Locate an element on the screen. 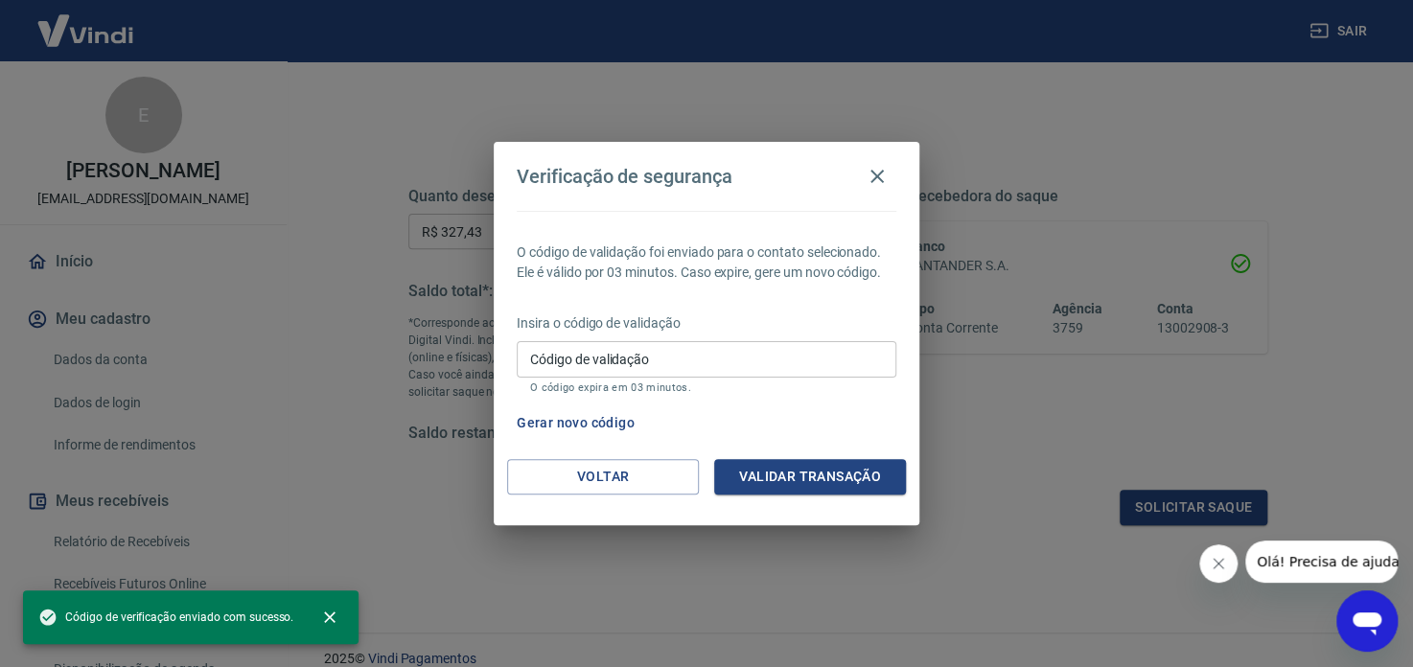 This screenshot has height=667, width=1413. button: close is located at coordinates (330, 617).